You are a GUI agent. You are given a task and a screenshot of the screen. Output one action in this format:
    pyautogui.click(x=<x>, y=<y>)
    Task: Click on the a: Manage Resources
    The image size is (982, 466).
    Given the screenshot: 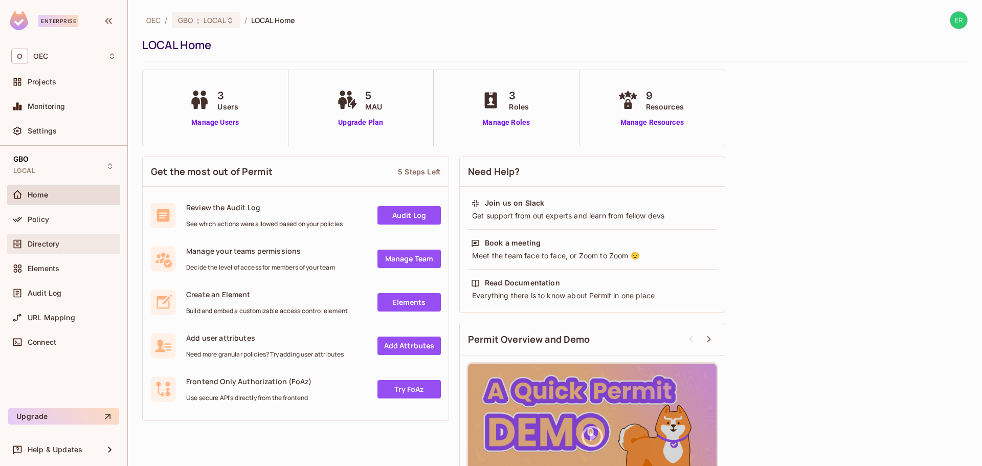 What is the action you would take?
    pyautogui.click(x=652, y=122)
    